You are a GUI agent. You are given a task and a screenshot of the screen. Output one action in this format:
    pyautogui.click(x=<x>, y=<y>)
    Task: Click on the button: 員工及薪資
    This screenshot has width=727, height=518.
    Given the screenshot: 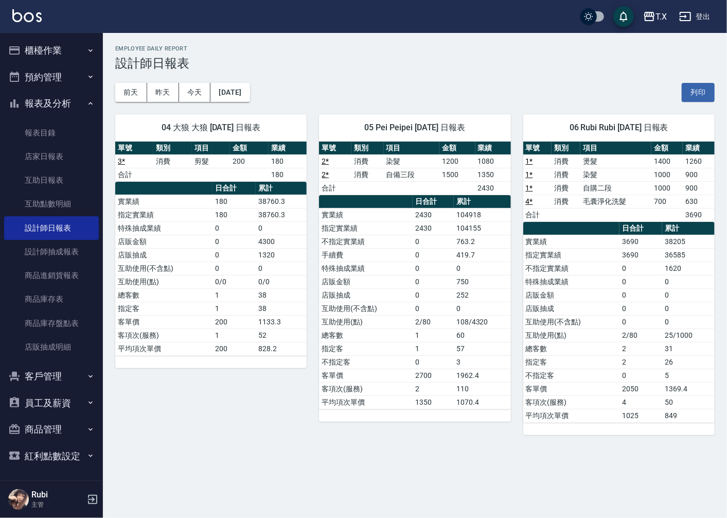 What is the action you would take?
    pyautogui.click(x=51, y=403)
    